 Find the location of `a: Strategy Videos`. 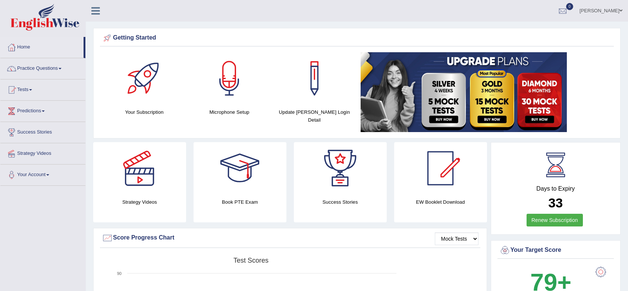

a: Strategy Videos is located at coordinates (43, 152).